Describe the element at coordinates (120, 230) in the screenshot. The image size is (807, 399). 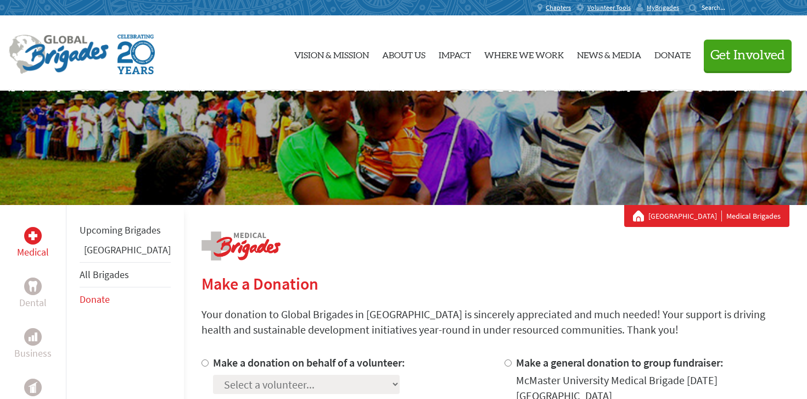
I see `a: Upcoming Brigades` at that location.